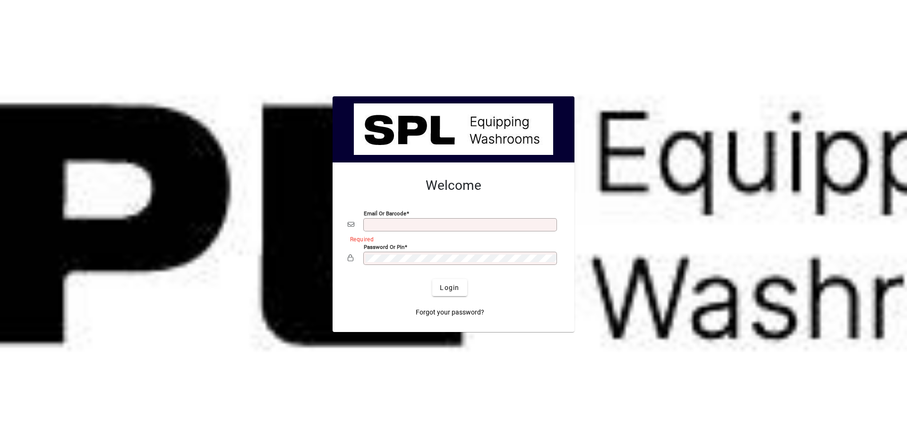  What do you see at coordinates (454, 186) in the screenshot?
I see `h2: Welcome` at bounding box center [454, 186].